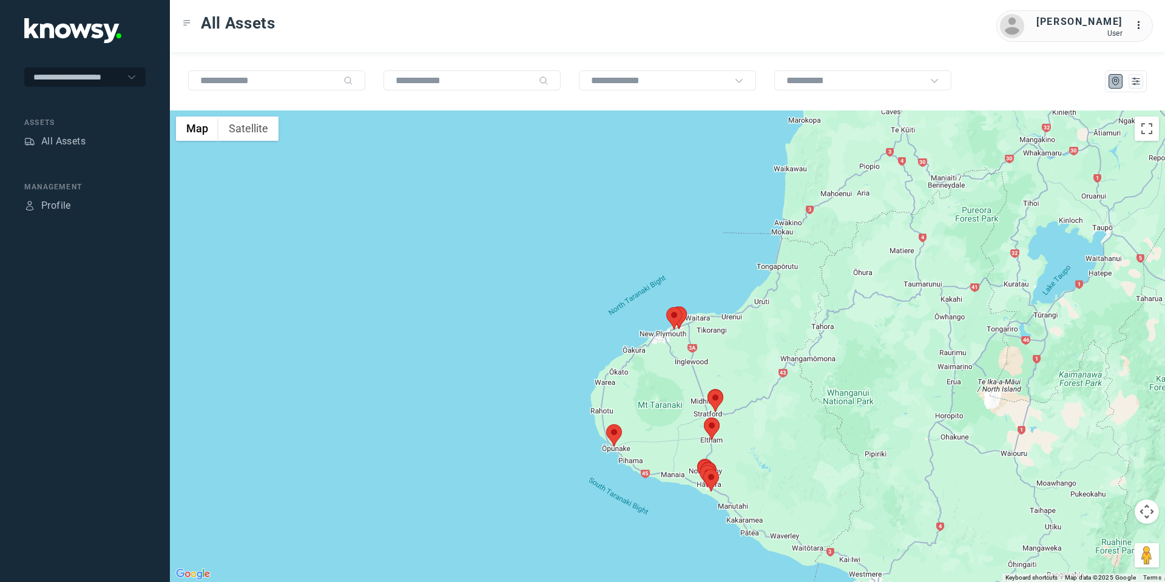 The width and height of the screenshot is (1165, 582). What do you see at coordinates (55, 141) in the screenshot?
I see `a: AssetsAll Assets` at bounding box center [55, 141].